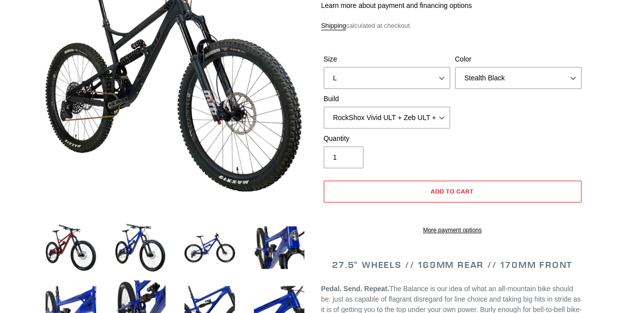 The height and width of the screenshot is (313, 627). What do you see at coordinates (355, 288) in the screenshot?
I see `b: Pedal. Send. Repeat.` at bounding box center [355, 288].